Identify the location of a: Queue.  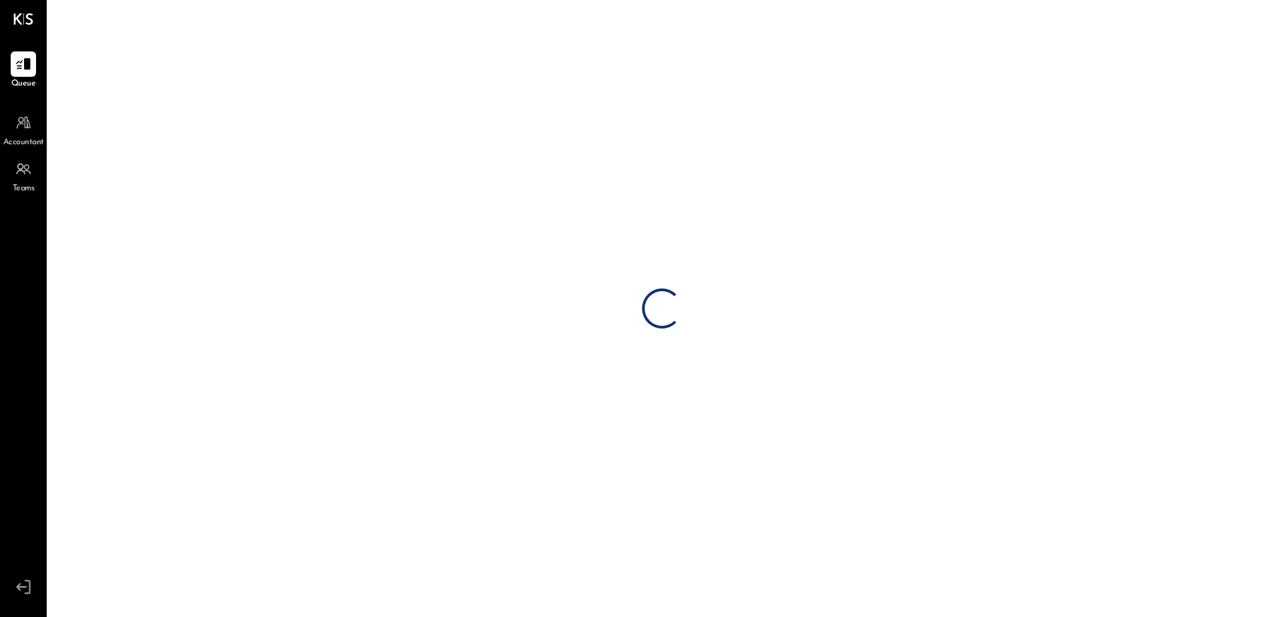
(23, 71).